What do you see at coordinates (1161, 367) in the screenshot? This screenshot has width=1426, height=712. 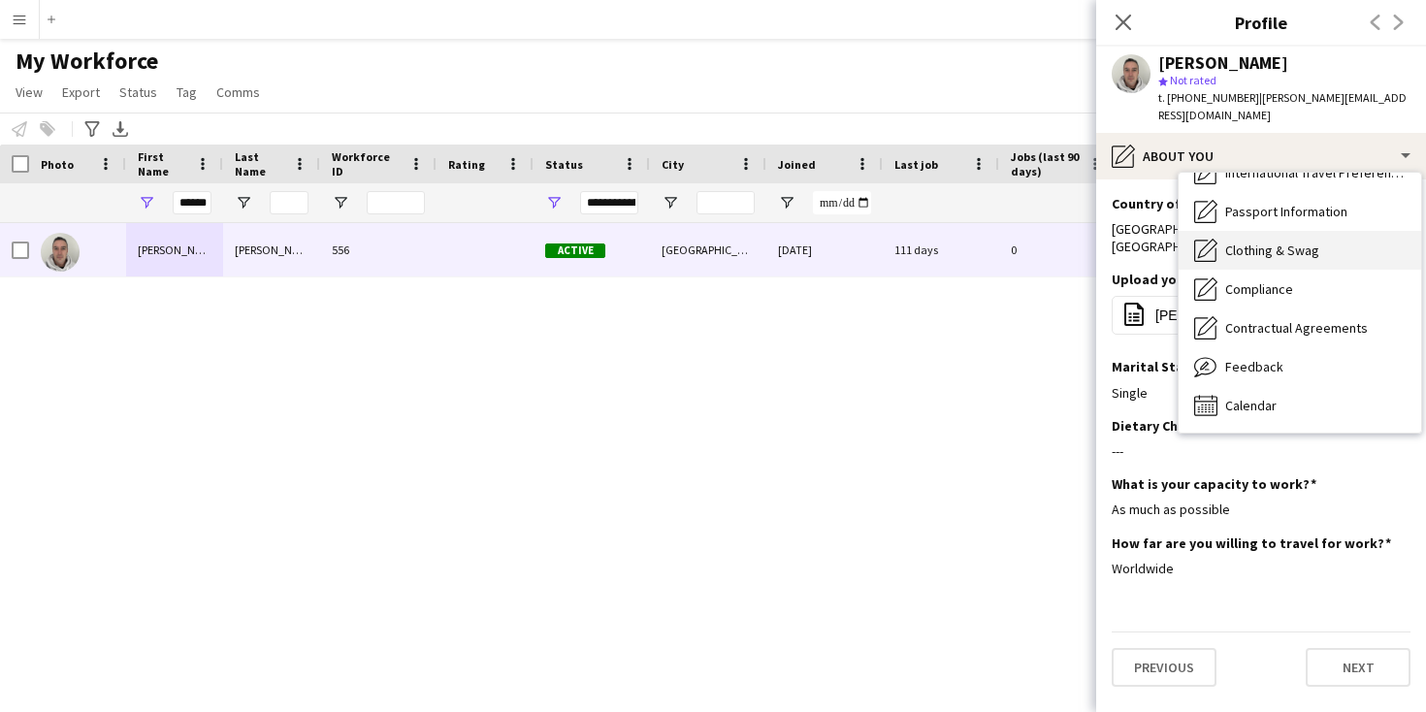 I see `h3: Marital Status` at bounding box center [1161, 367].